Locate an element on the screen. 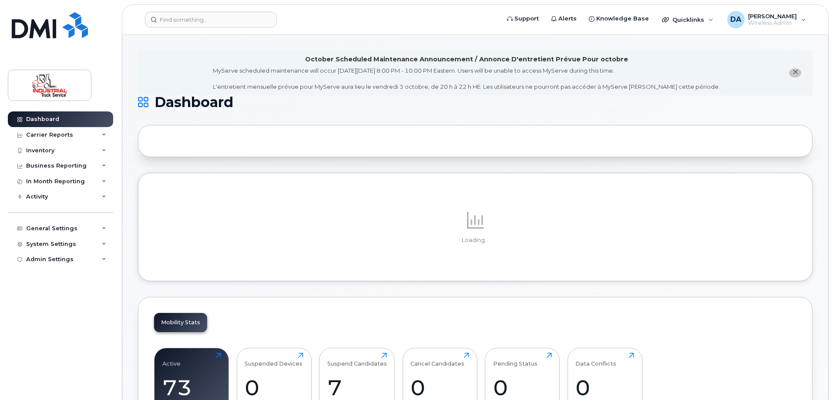 The image size is (833, 400). p: Loading... is located at coordinates (475, 240).